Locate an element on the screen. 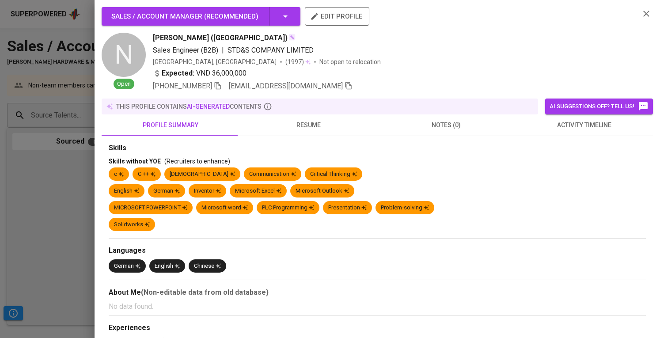 The width and height of the screenshot is (660, 338). button: AI suggestions off? Tell us! is located at coordinates (599, 106).